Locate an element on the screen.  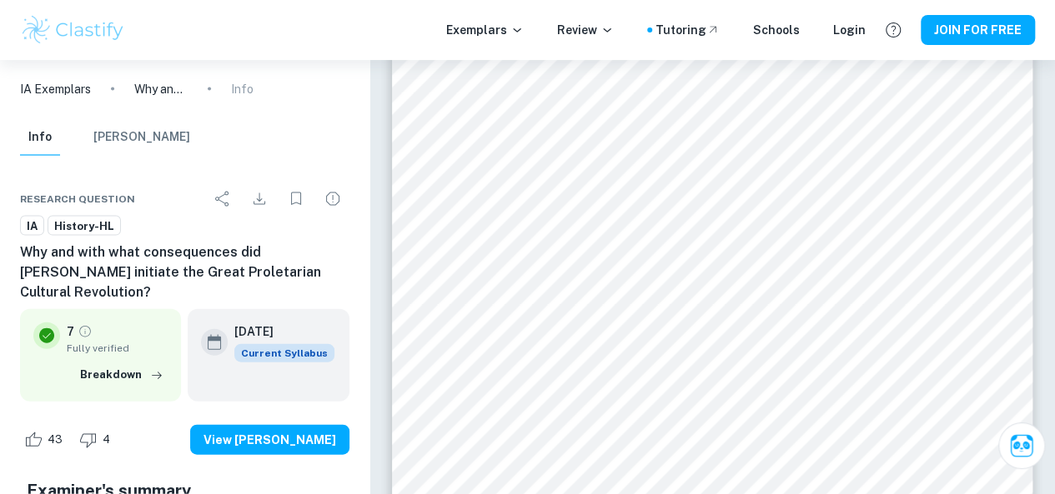
div: Dislike is located at coordinates (97, 440).